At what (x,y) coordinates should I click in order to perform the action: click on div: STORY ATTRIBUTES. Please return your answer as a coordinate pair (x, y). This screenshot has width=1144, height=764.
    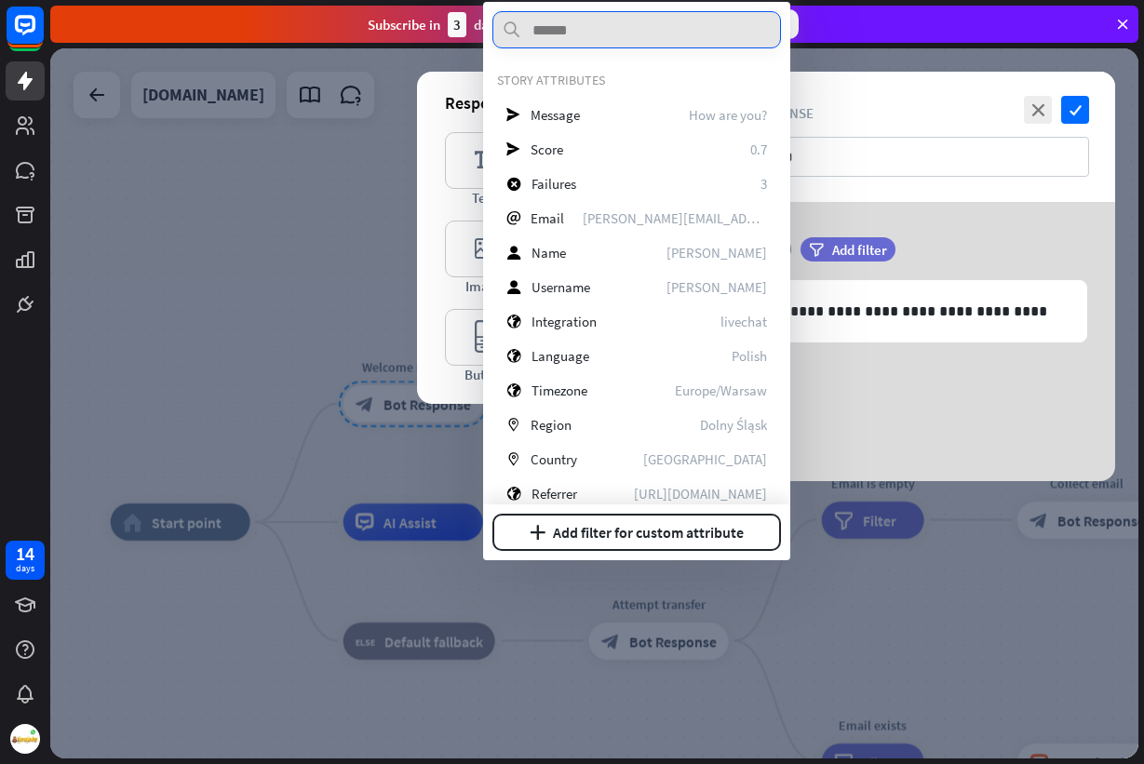
    Looking at the image, I should click on (637, 80).